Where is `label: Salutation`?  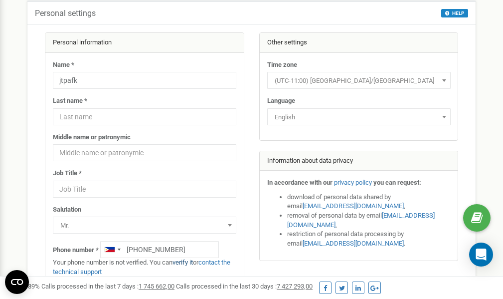
label: Salutation is located at coordinates (67, 209).